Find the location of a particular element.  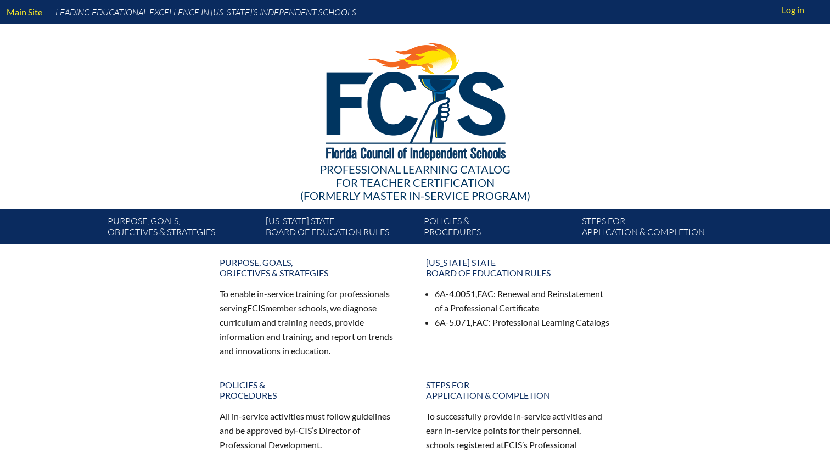

img: FCISlogo221.eps is located at coordinates (415, 99).